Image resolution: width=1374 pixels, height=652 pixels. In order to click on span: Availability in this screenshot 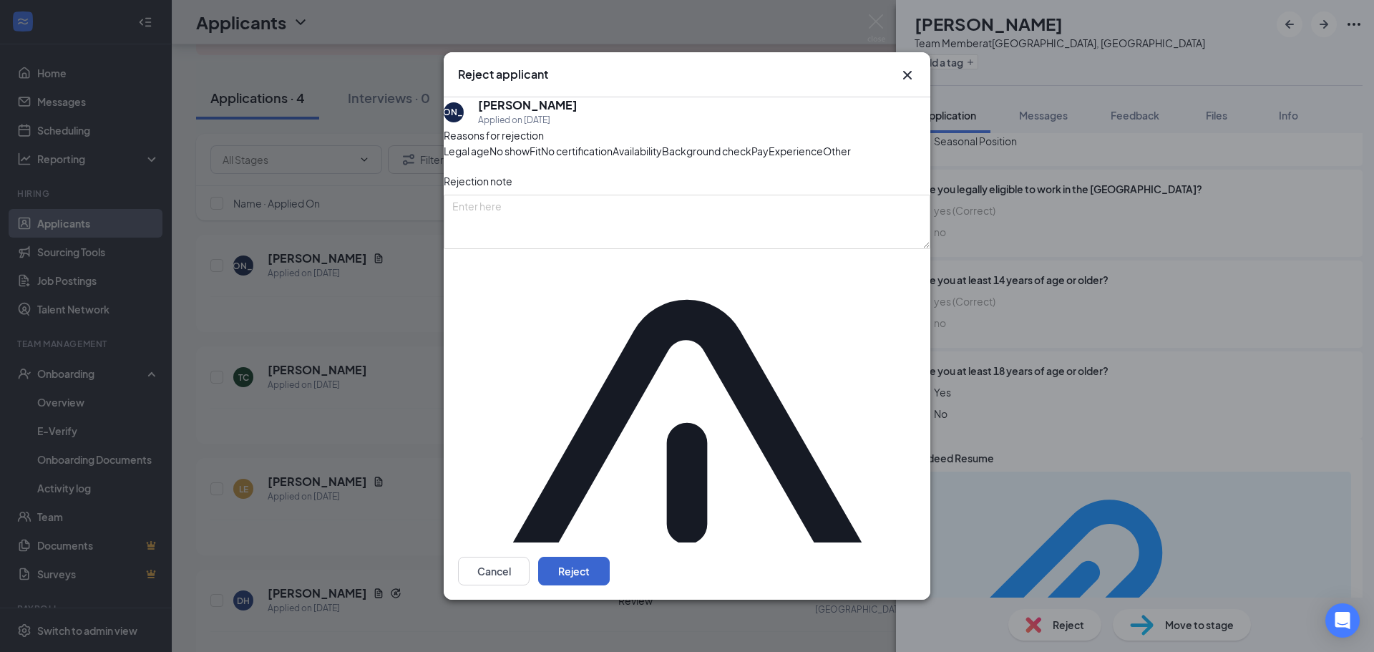, I will do `click(637, 151)`.